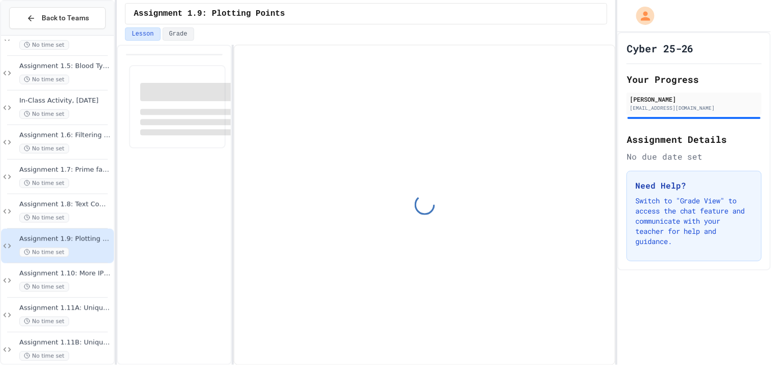  Describe the element at coordinates (66, 135) in the screenshot. I see `span: Assignment 1.6: Filtering IP Addresses` at that location.